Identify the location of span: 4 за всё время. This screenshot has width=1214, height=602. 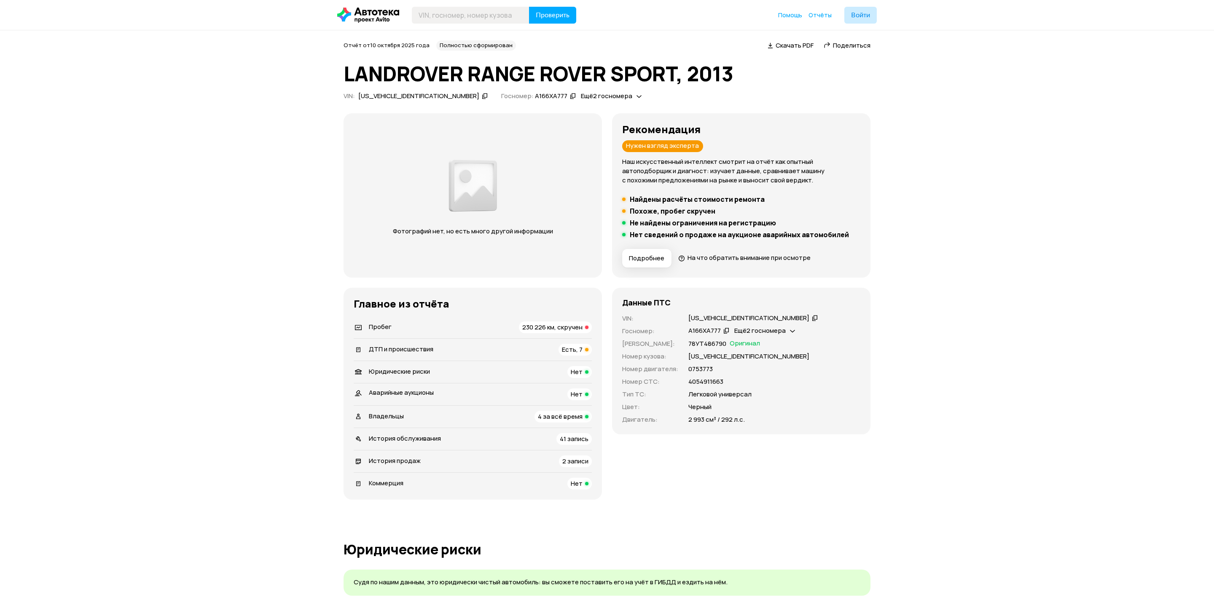
(560, 416).